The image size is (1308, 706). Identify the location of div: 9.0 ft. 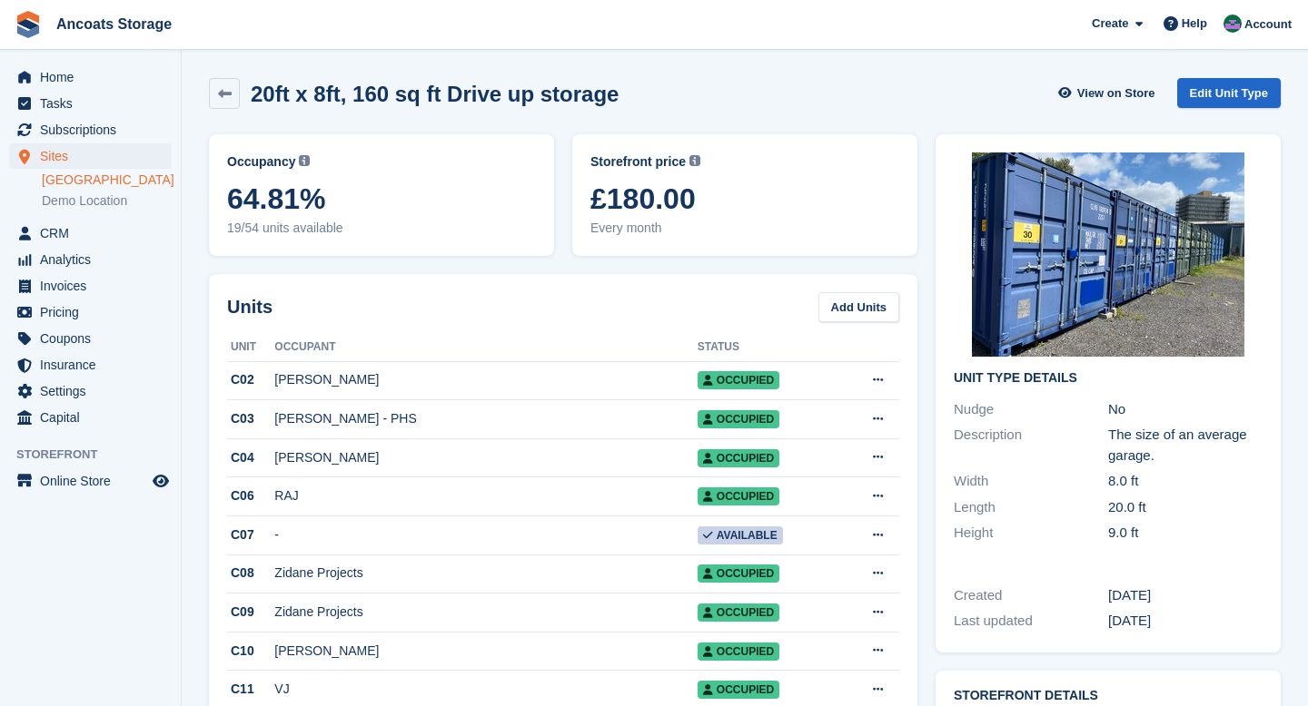
(1185, 533).